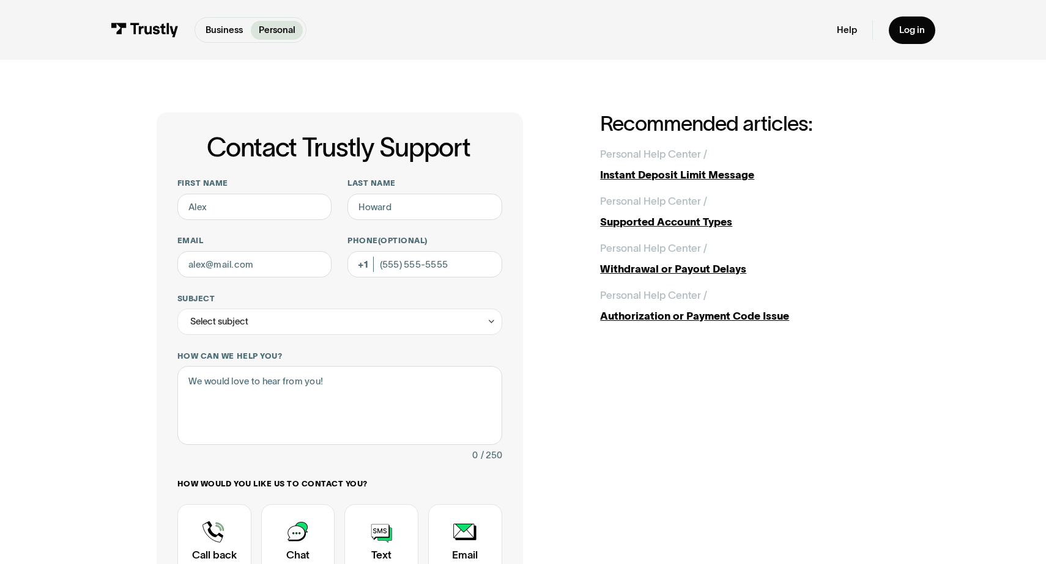 The height and width of the screenshot is (564, 1046). What do you see at coordinates (912, 29) in the screenshot?
I see `div: Log in` at bounding box center [912, 29].